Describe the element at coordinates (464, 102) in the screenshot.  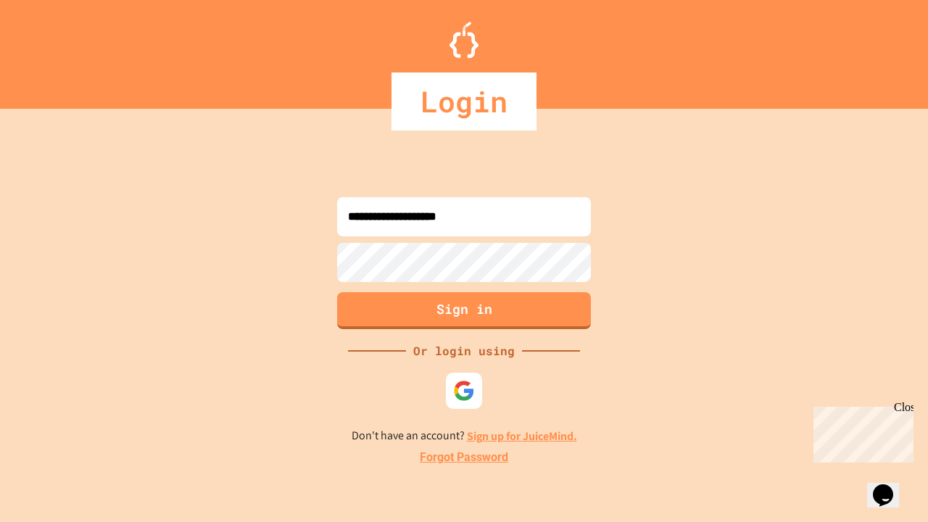
I see `div: Login` at that location.